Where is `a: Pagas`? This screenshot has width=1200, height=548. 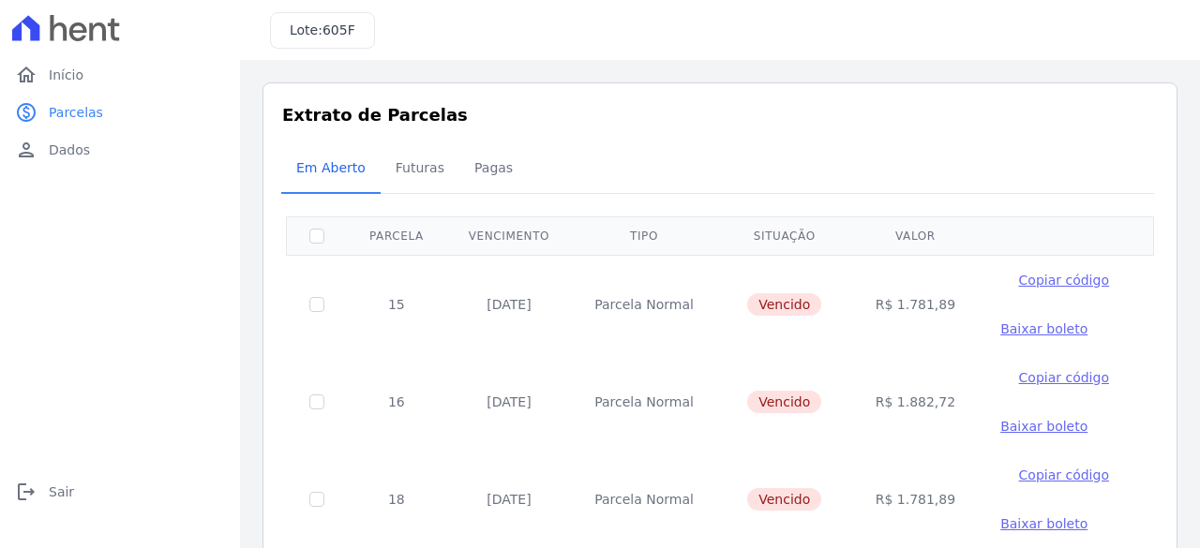 a: Pagas is located at coordinates (493, 170).